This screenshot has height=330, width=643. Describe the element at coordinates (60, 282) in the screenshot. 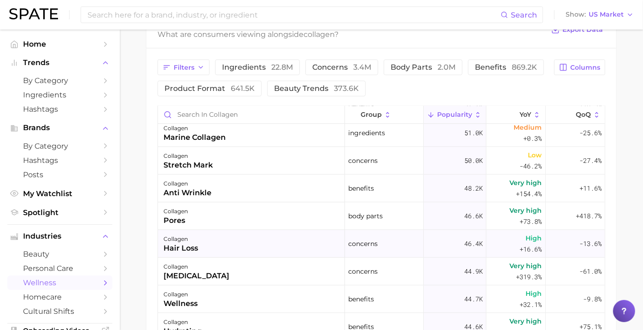

I see `span: wellness` at that location.